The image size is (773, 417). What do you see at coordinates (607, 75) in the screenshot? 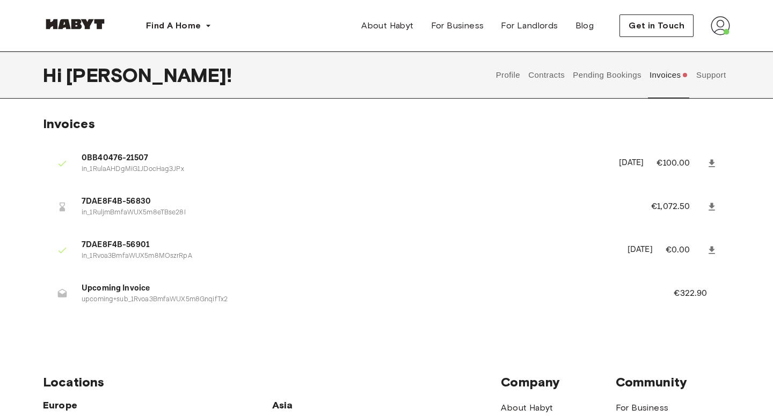
I see `button: Pending Bookings` at bounding box center [607, 75].